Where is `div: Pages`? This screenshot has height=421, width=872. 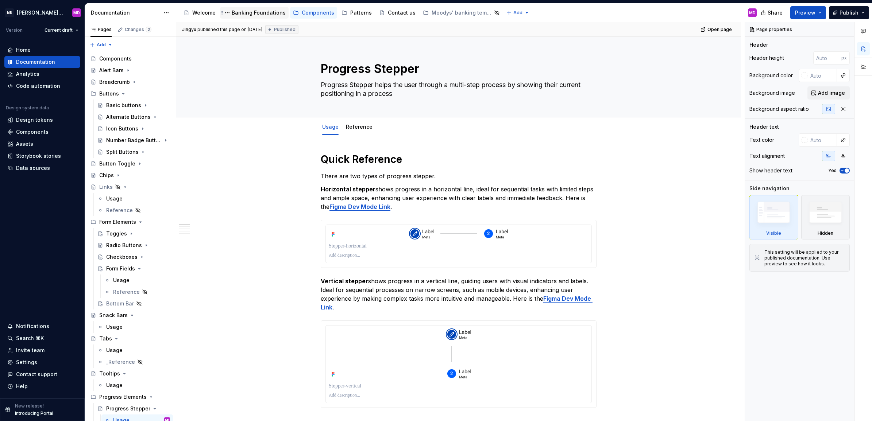
div: Pages is located at coordinates (101, 30).